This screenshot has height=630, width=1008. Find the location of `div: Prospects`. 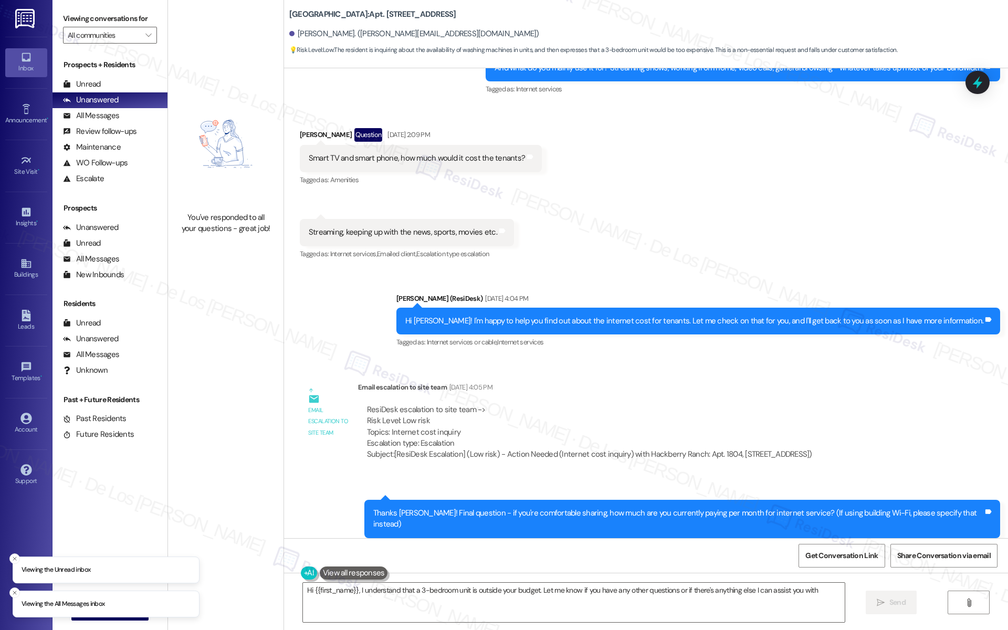

div: Prospects is located at coordinates (110, 208).